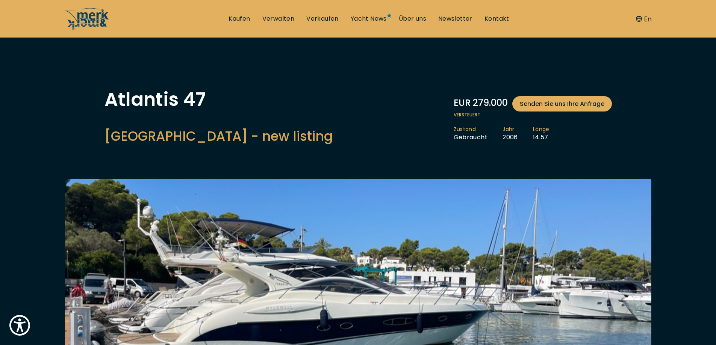 Image resolution: width=716 pixels, height=345 pixels. Describe the element at coordinates (478, 134) in the screenshot. I see `li: Gebraucht` at that location.